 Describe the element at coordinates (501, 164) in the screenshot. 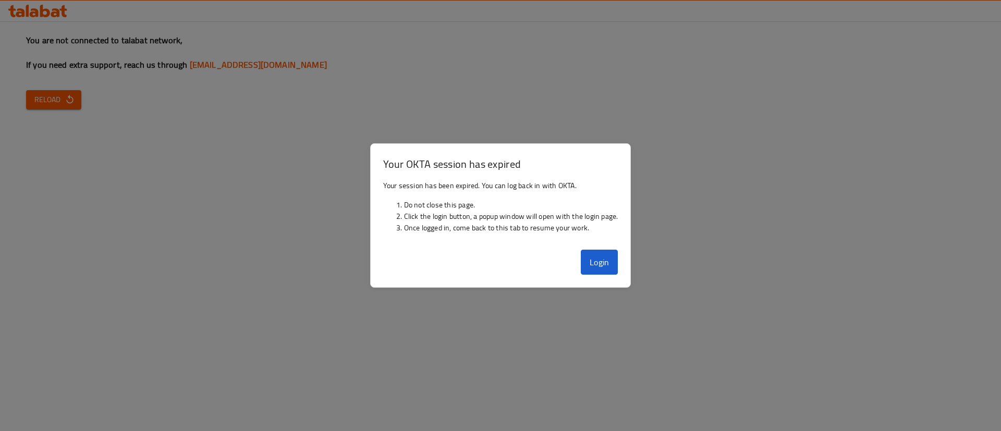

I see `h3: Your OKTA session has expired` at that location.